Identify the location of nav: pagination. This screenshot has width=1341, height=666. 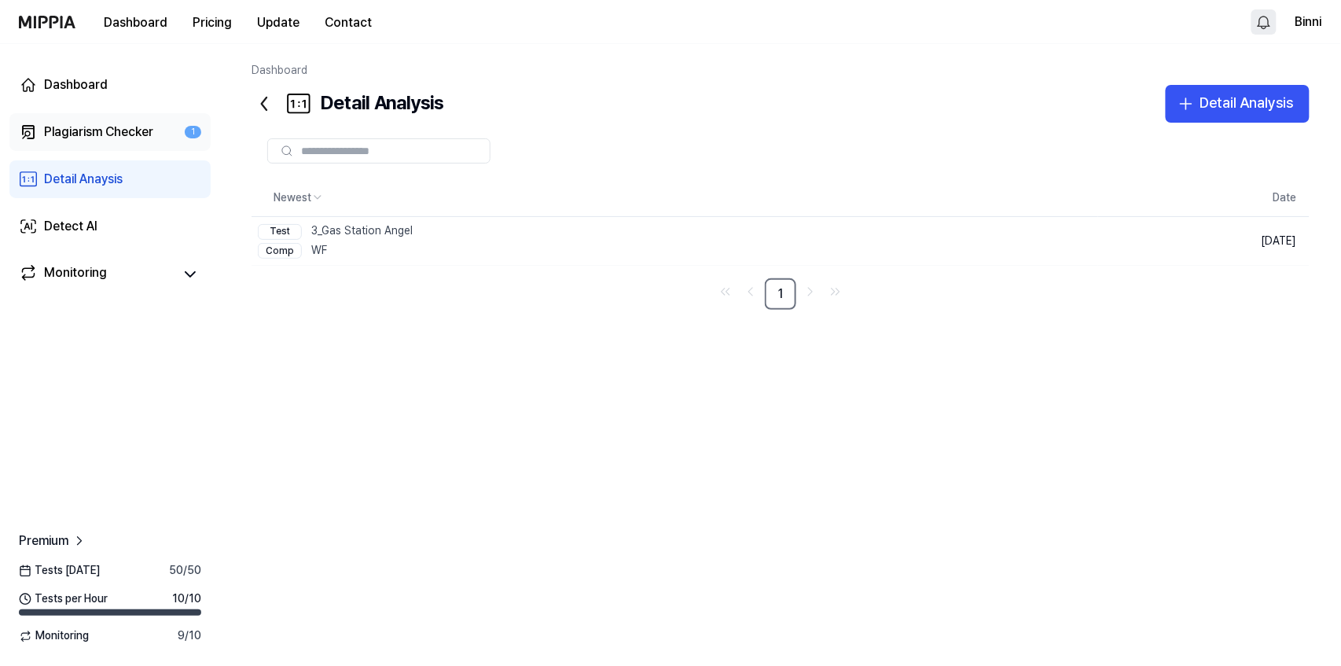
(781, 294).